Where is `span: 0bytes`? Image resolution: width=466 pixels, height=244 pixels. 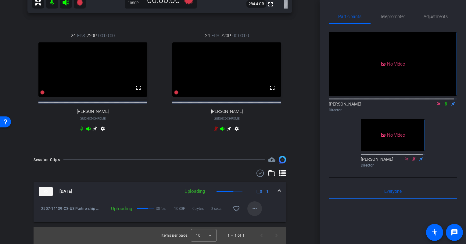
span: 0bytes is located at coordinates (202, 209).